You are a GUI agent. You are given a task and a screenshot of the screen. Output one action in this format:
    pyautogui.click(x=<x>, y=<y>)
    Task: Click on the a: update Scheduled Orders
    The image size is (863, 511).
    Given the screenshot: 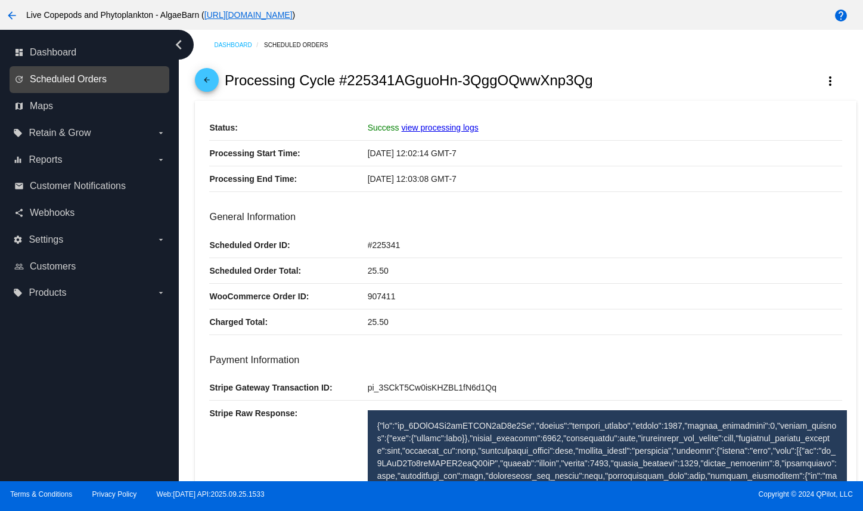 What is the action you would take?
    pyautogui.click(x=90, y=79)
    